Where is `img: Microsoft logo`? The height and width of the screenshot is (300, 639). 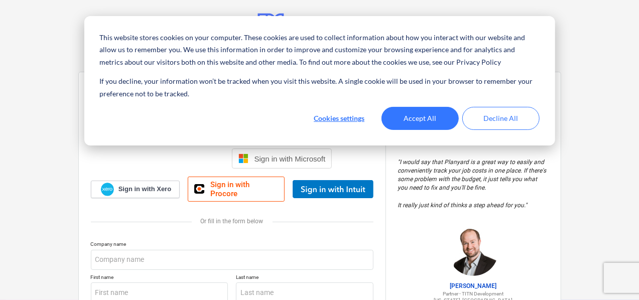 img: Microsoft logo is located at coordinates (243, 159).